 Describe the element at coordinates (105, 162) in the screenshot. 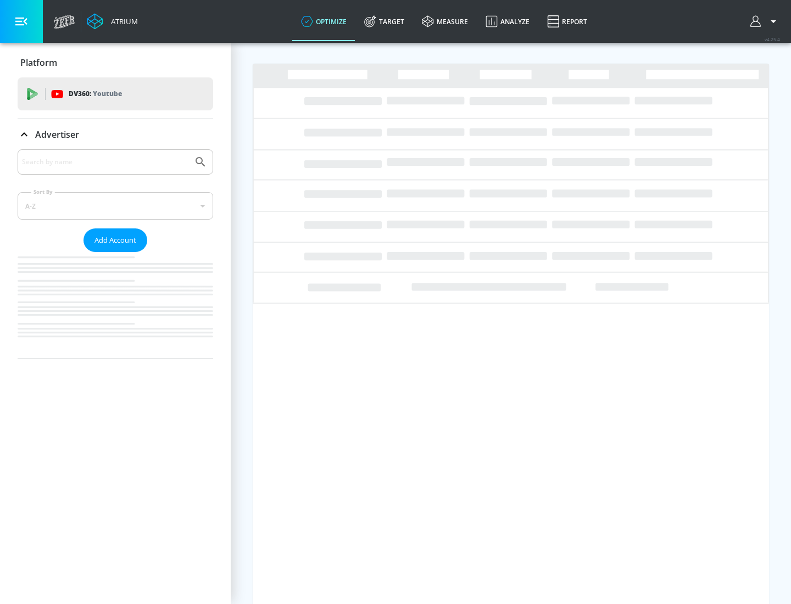

I see `input: Search by name` at that location.